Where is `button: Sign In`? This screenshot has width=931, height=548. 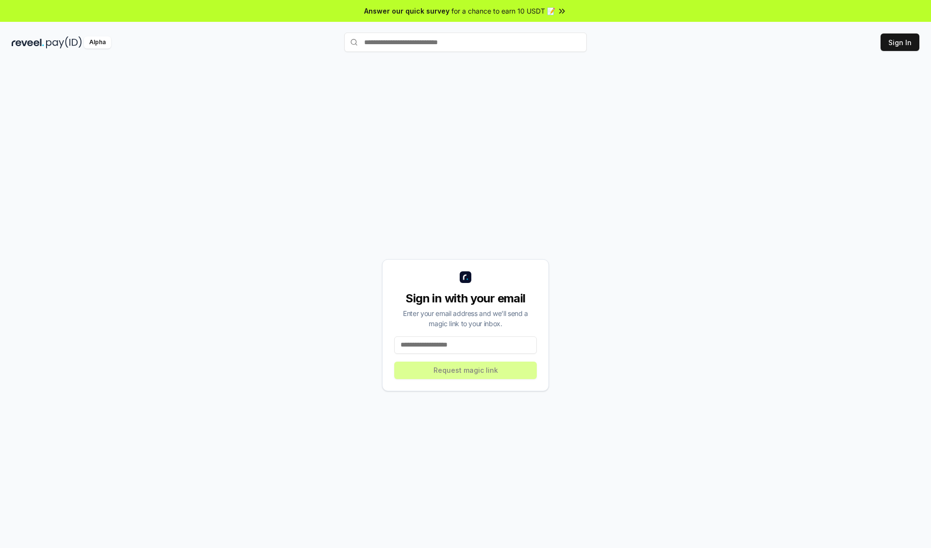
button: Sign In is located at coordinates (900, 42).